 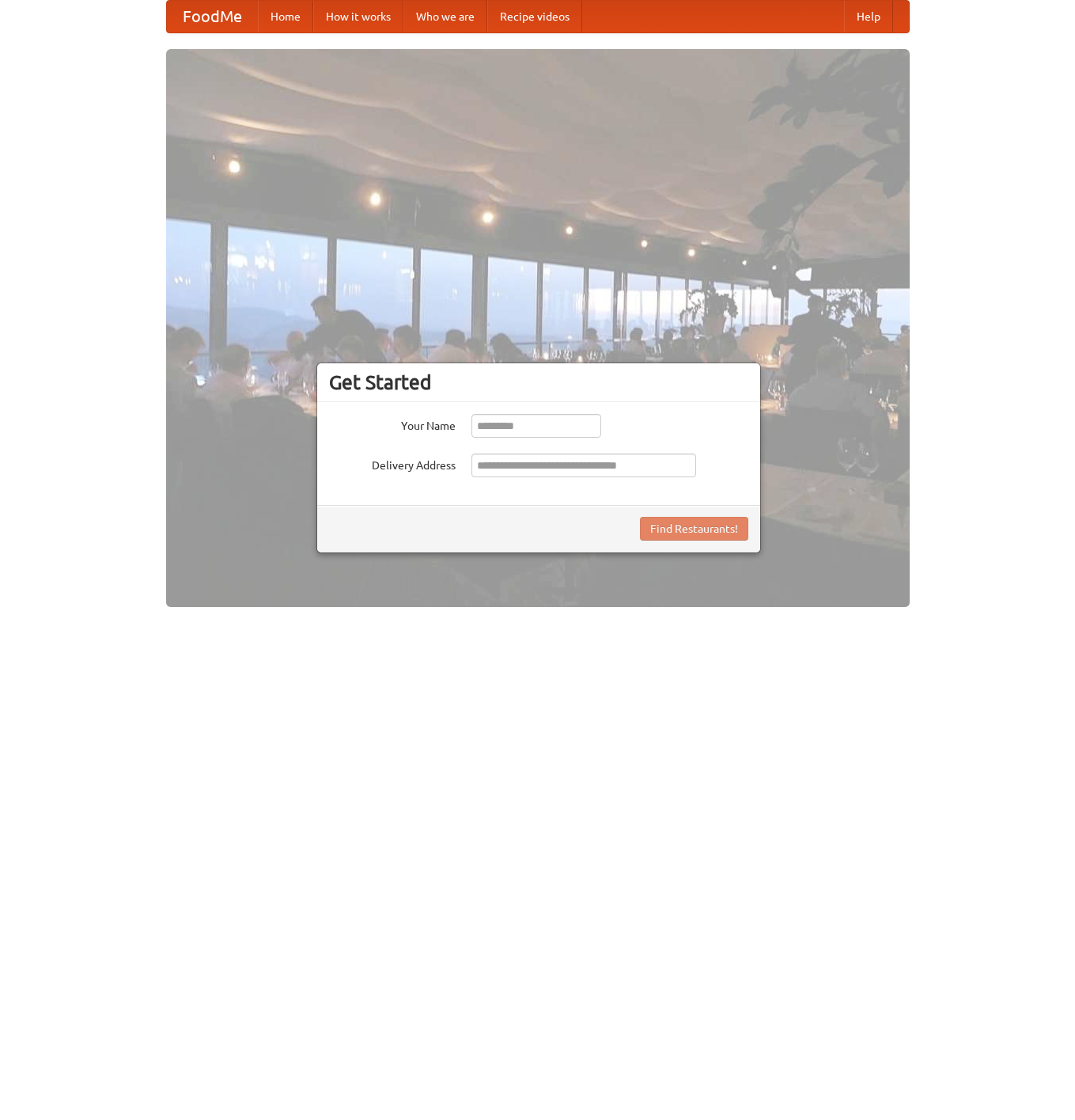 What do you see at coordinates (539, 382) in the screenshot?
I see `h3: Get Started` at bounding box center [539, 382].